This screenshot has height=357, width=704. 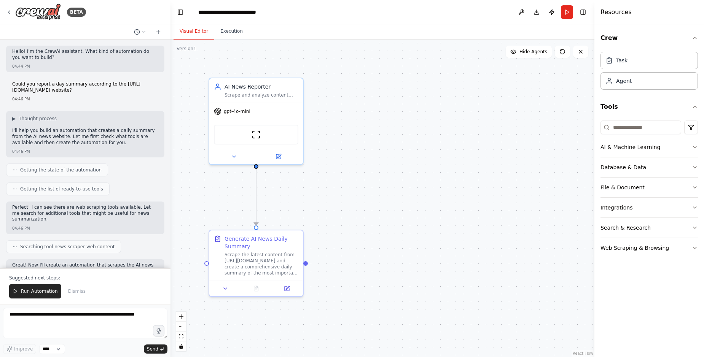 I want to click on button: Execution, so click(x=231, y=32).